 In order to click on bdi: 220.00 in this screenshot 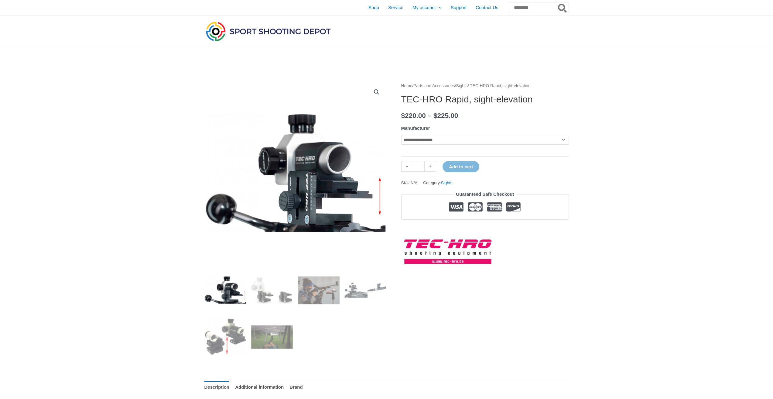, I will do `click(413, 115)`.